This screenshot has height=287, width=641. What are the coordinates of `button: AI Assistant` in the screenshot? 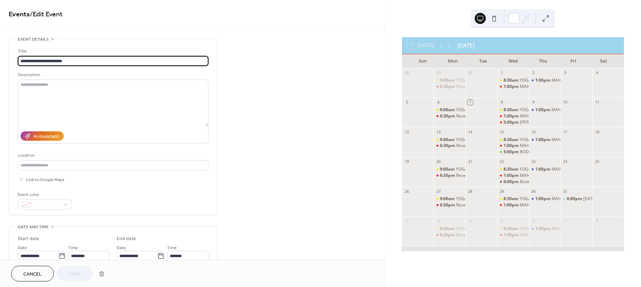 It's located at (42, 136).